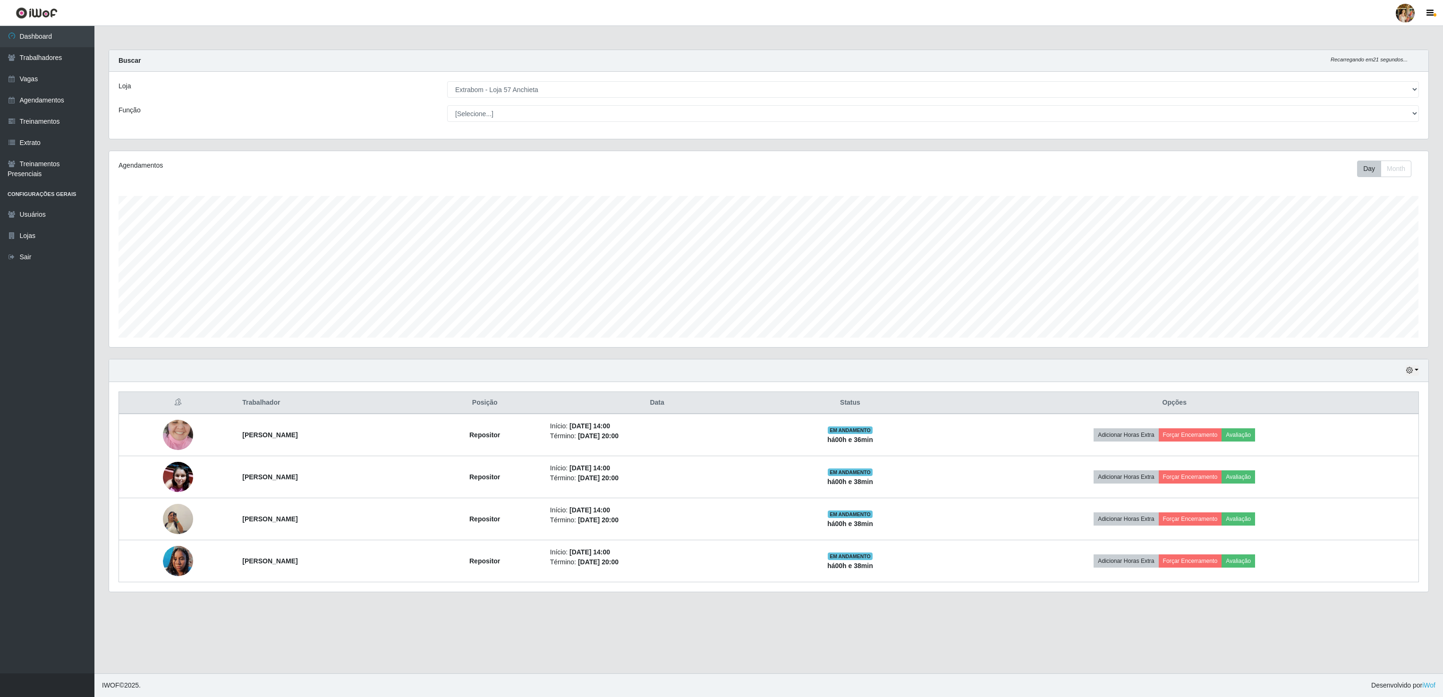 Image resolution: width=1443 pixels, height=697 pixels. I want to click on th: Posição, so click(485, 403).